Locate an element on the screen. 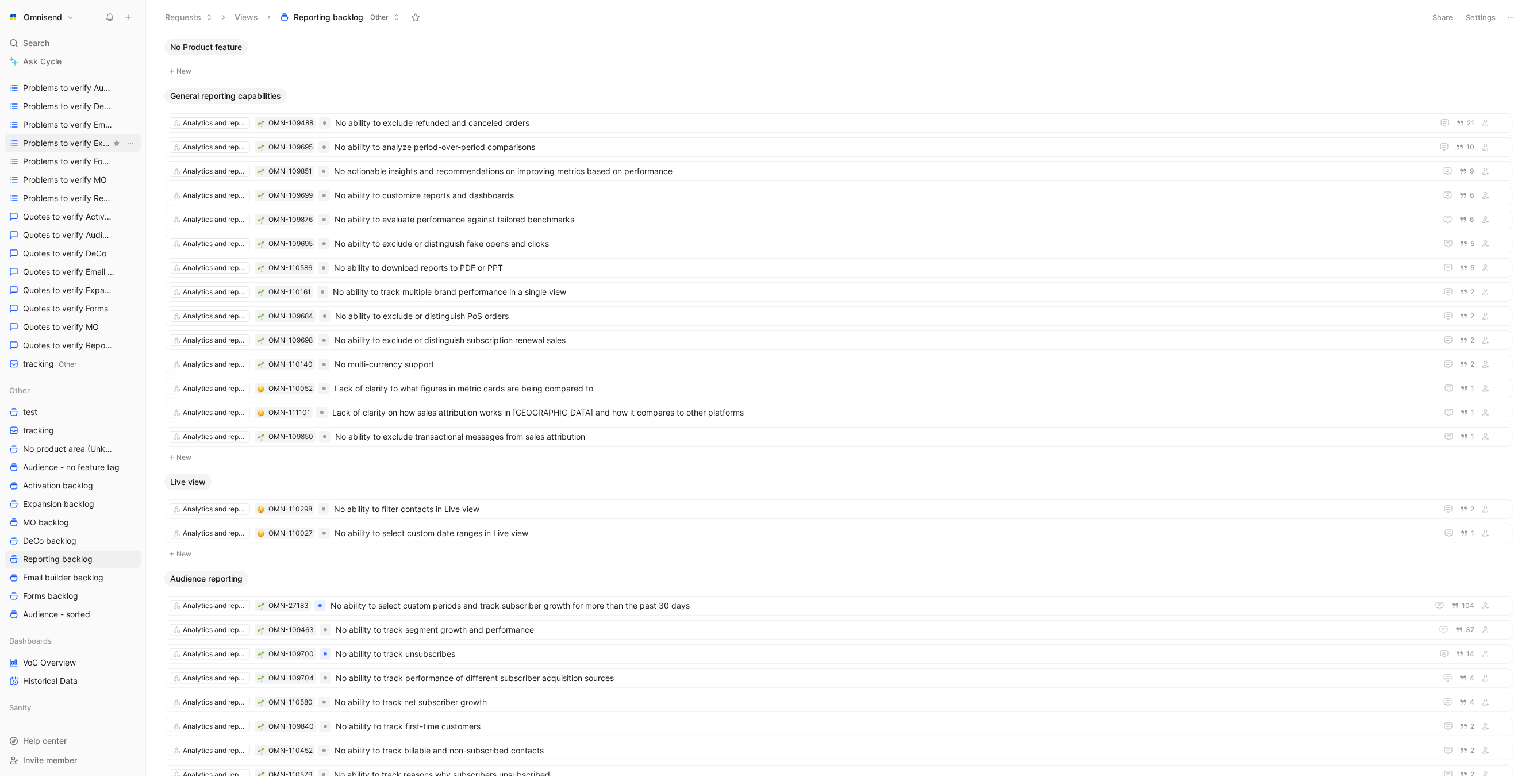  a: Analytics and reports🌱OMN-109840No ability to track first-time customers2 is located at coordinates (839, 726).